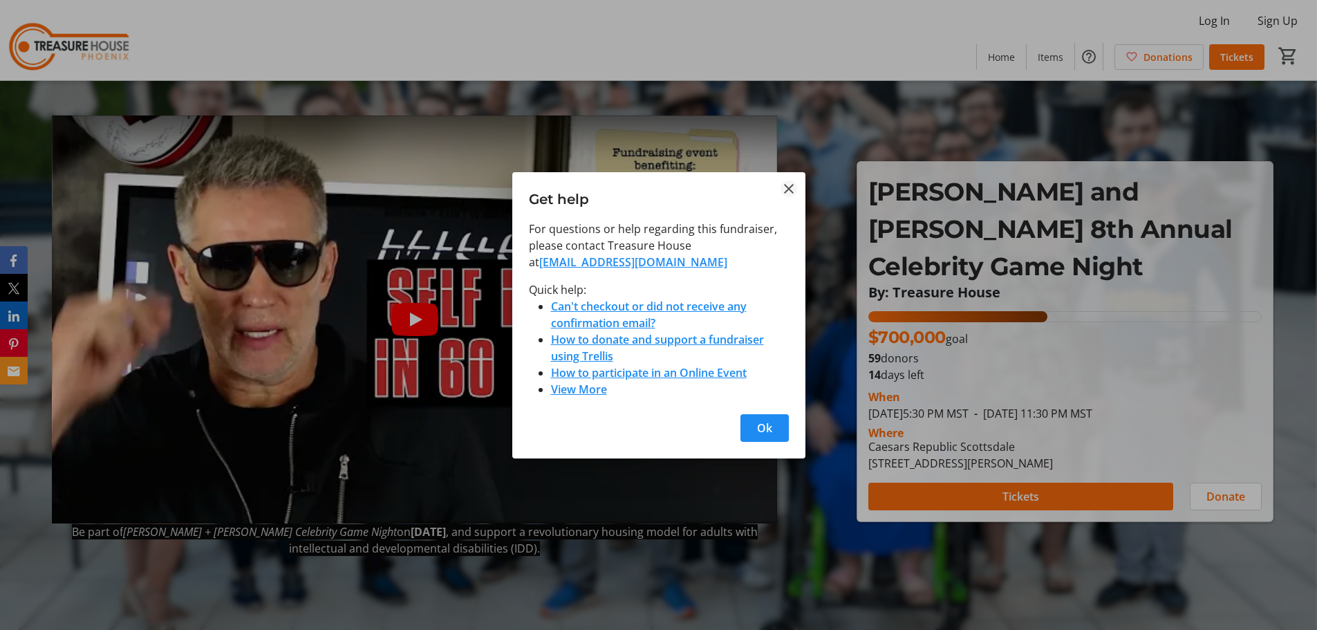  Describe the element at coordinates (764, 428) in the screenshot. I see `span: Ok` at that location.